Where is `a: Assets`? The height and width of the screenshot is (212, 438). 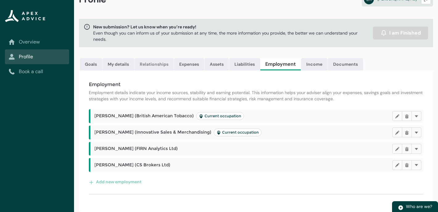 a: Assets is located at coordinates (217, 64).